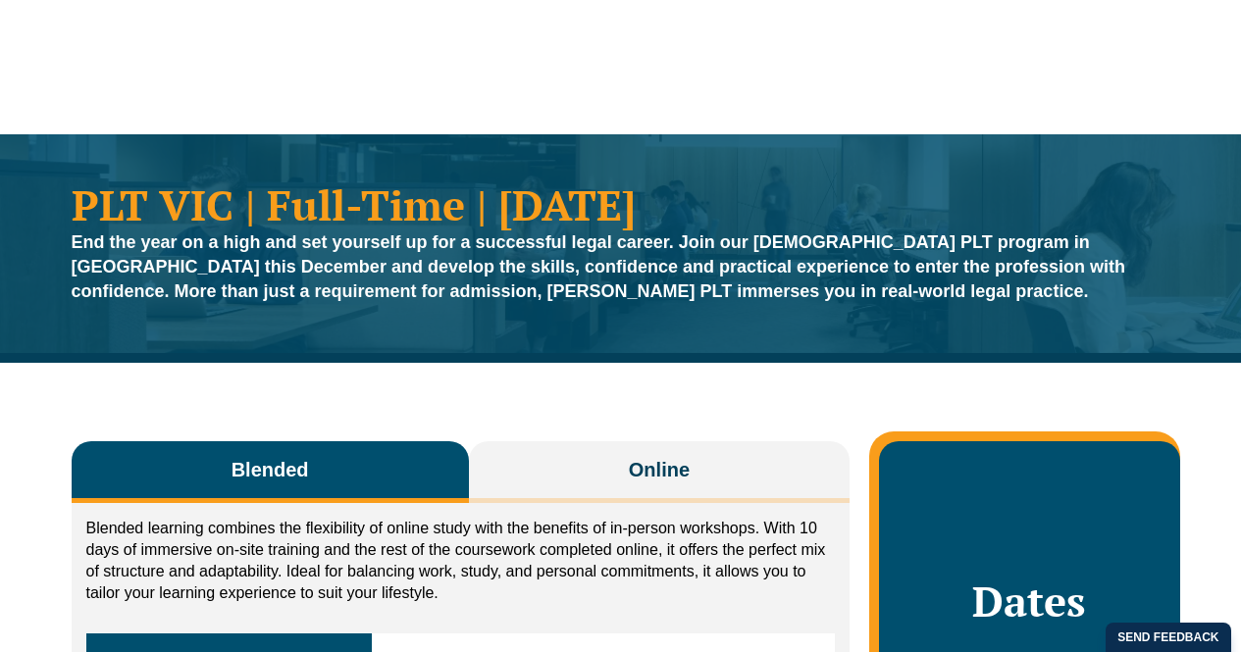 The height and width of the screenshot is (652, 1241). Describe the element at coordinates (659, 470) in the screenshot. I see `span: Online` at that location.